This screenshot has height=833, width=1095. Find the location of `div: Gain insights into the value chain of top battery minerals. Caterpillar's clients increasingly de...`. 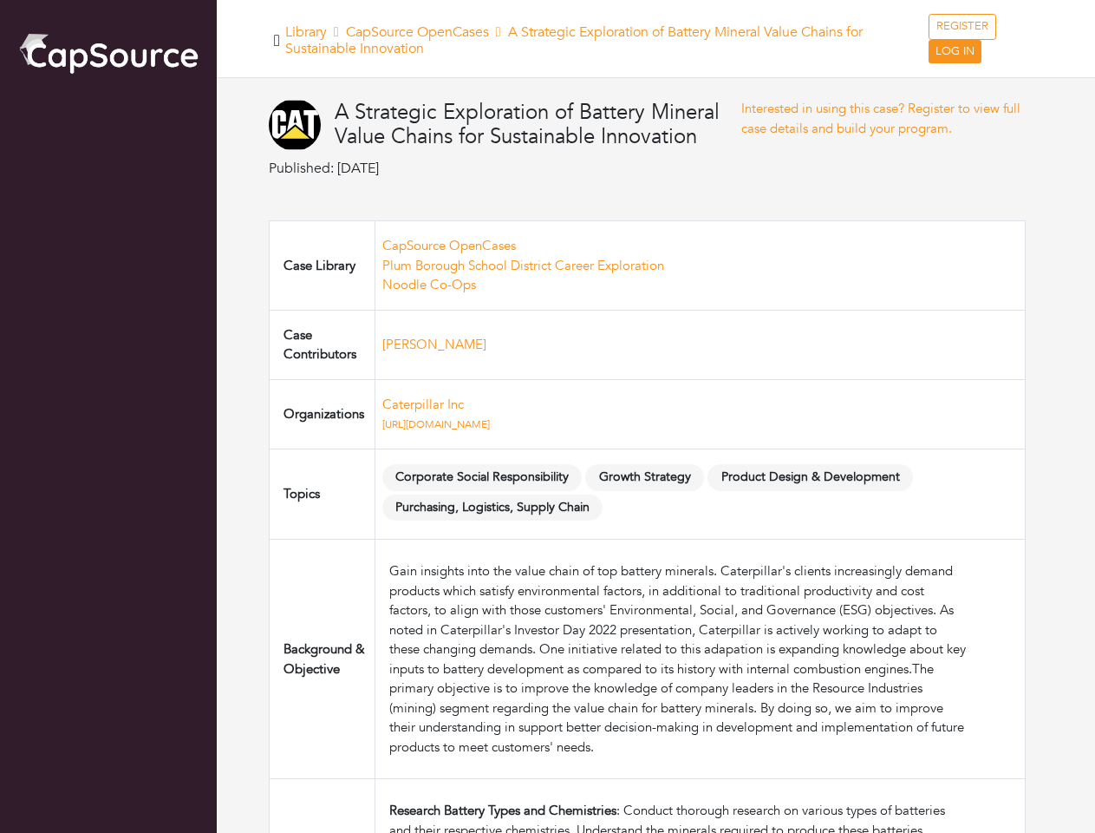

div: Gain insights into the value chain of top battery minerals. Caterpillar's clients increasingly de... is located at coordinates (679, 658).